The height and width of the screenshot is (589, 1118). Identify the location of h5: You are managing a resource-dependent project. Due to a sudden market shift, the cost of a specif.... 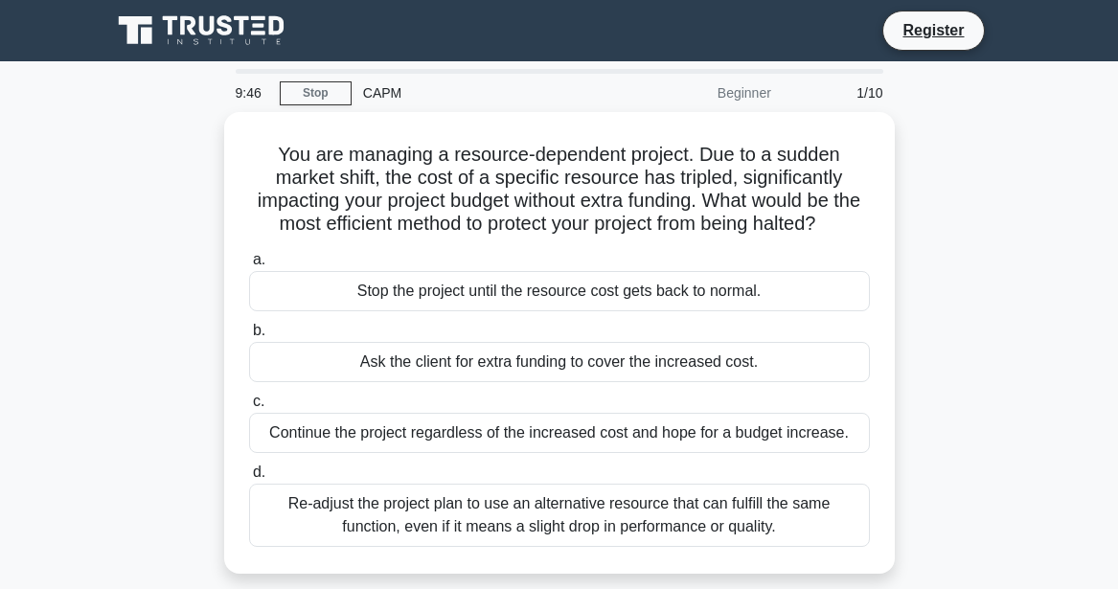
(559, 190).